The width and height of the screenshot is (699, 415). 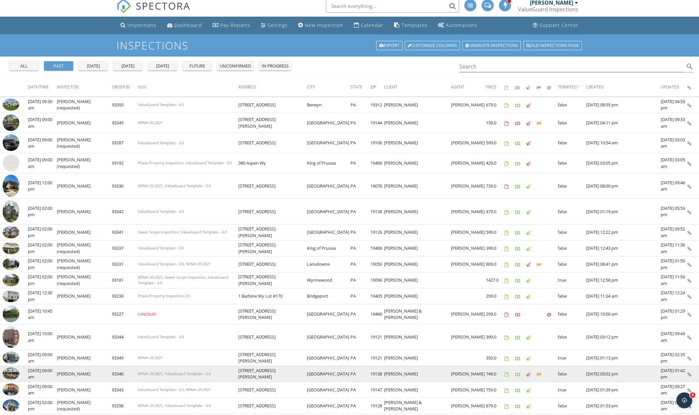 What do you see at coordinates (495, 233) in the screenshot?
I see `td: 599.0` at bounding box center [495, 233].